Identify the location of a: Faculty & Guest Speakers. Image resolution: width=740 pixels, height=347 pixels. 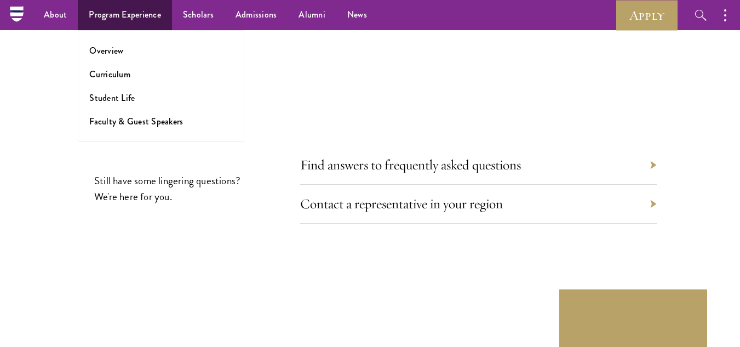
(136, 121).